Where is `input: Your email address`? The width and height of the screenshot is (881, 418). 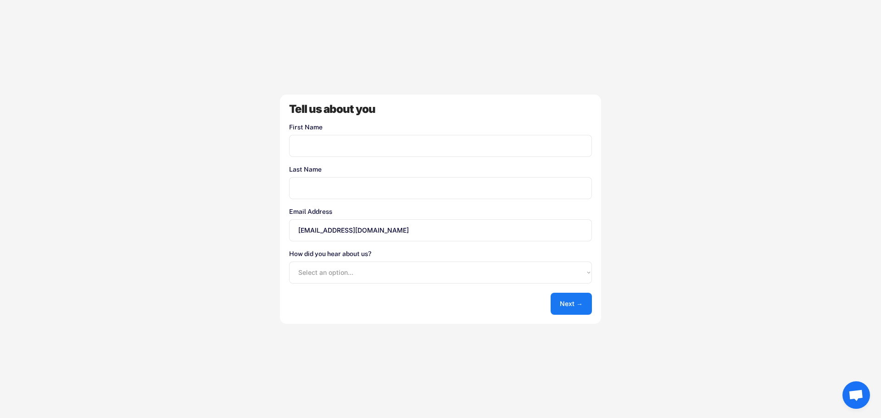
input: Your email address is located at coordinates (441, 230).